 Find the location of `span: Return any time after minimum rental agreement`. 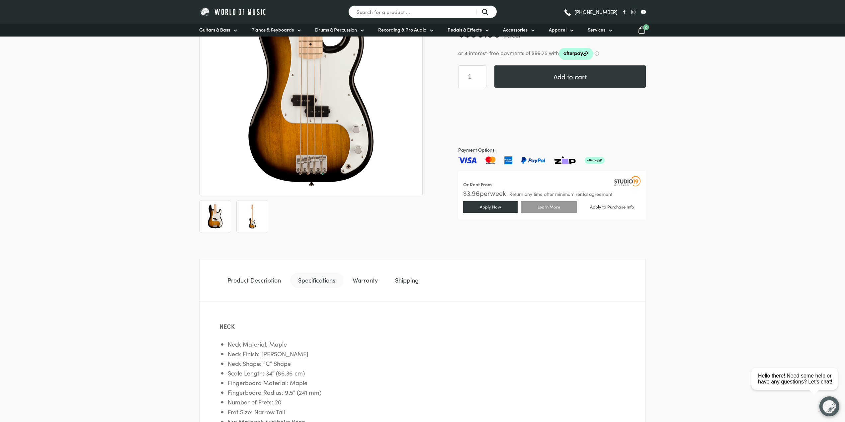

span: Return any time after minimum rental agreement is located at coordinates (561, 194).